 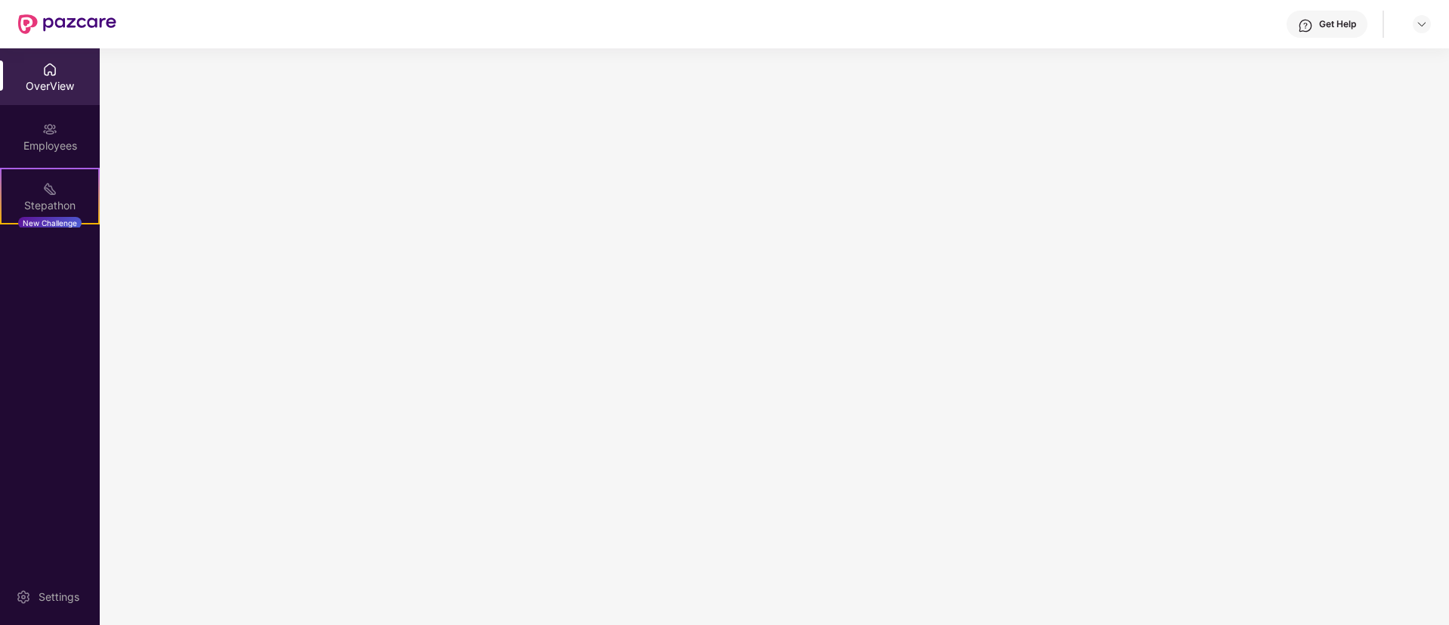 I want to click on img: svg+xml;base64,PHN2ZyB4bWxucz0iaHR0cDovL3d3dy53My5vcmcvMjAwMC9zdmciIHdpZHRoPSIyMSIgaGVpZ2h0PSIyMC..., so click(x=50, y=189).